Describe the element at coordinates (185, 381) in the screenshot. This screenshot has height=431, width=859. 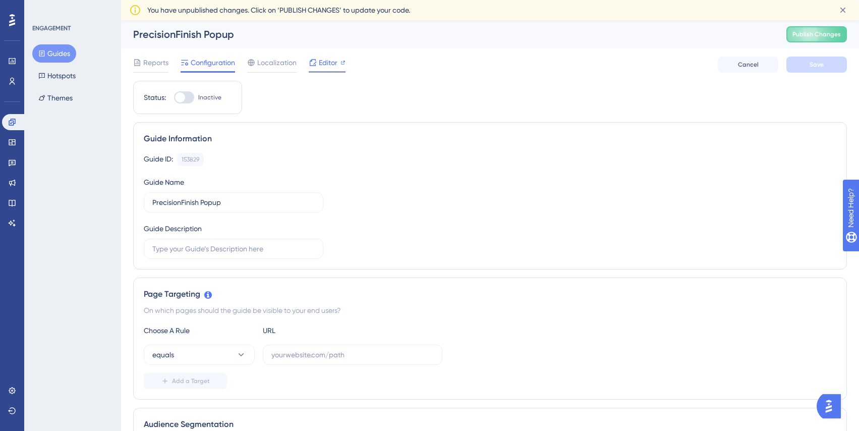
I see `button: Add a Target` at that location.